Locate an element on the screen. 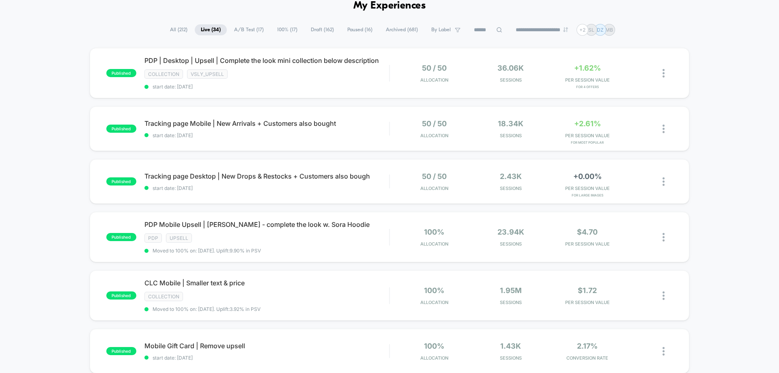  span: for most popular is located at coordinates (587, 142).